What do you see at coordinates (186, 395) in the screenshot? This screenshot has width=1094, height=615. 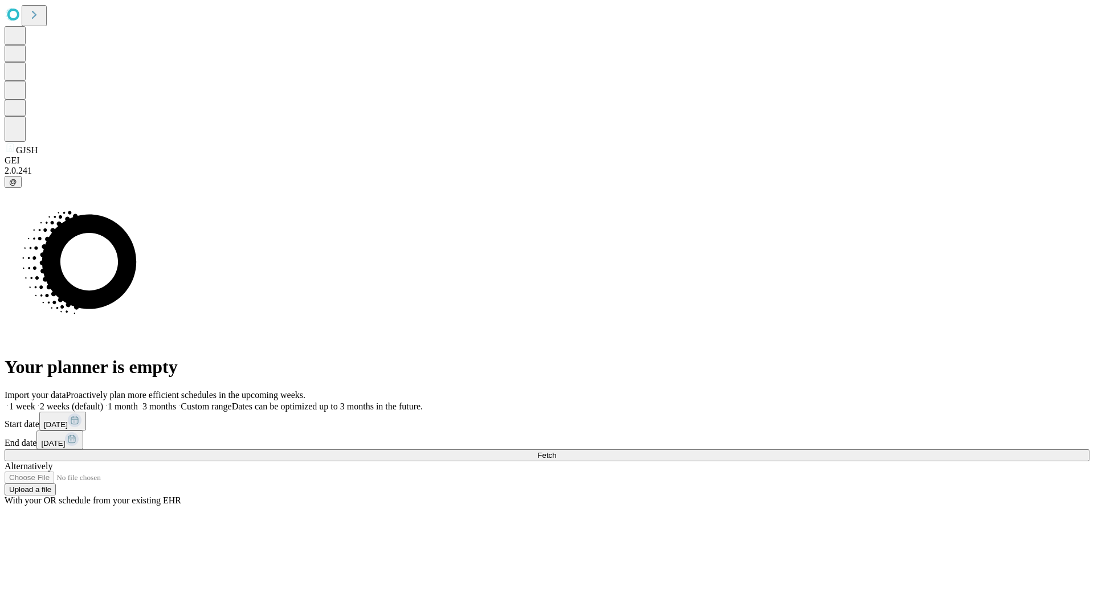 I see `span: Proactively plan more efficient schedules in the upcoming weeks.` at bounding box center [186, 395].